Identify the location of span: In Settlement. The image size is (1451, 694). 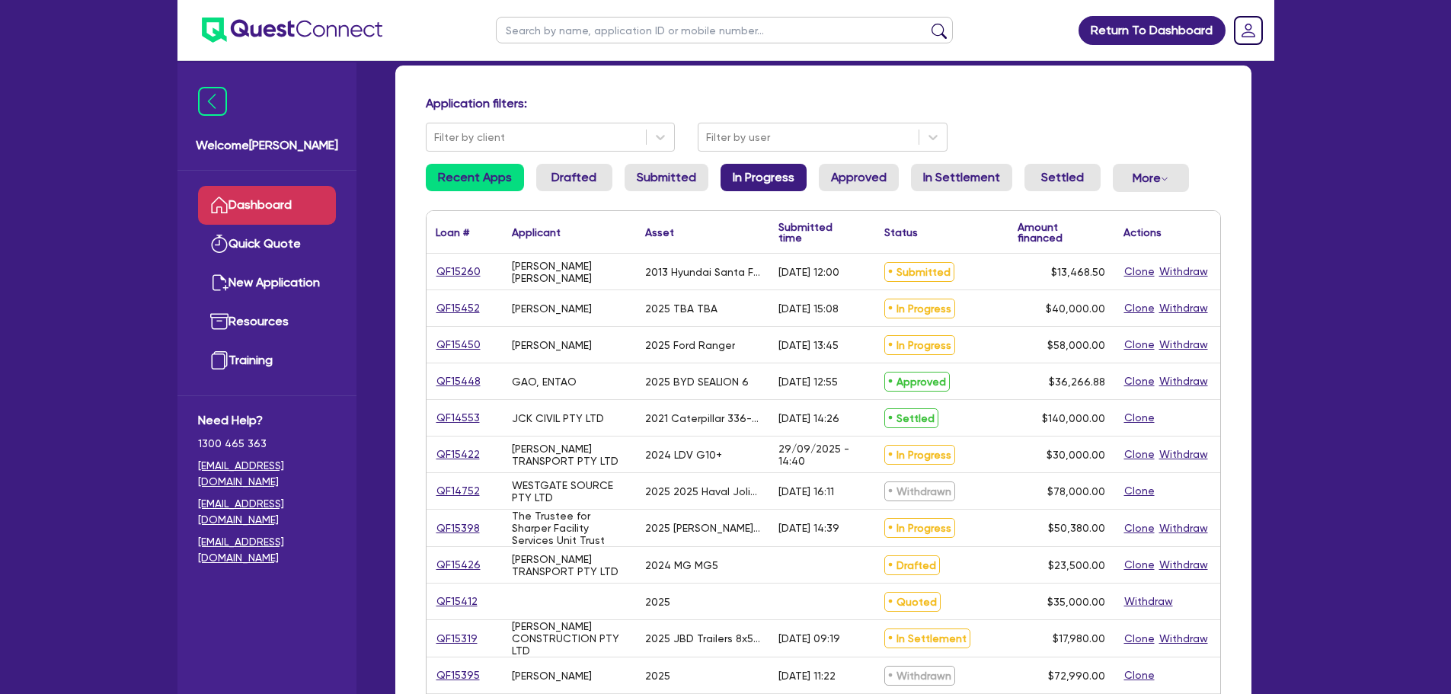
(927, 638).